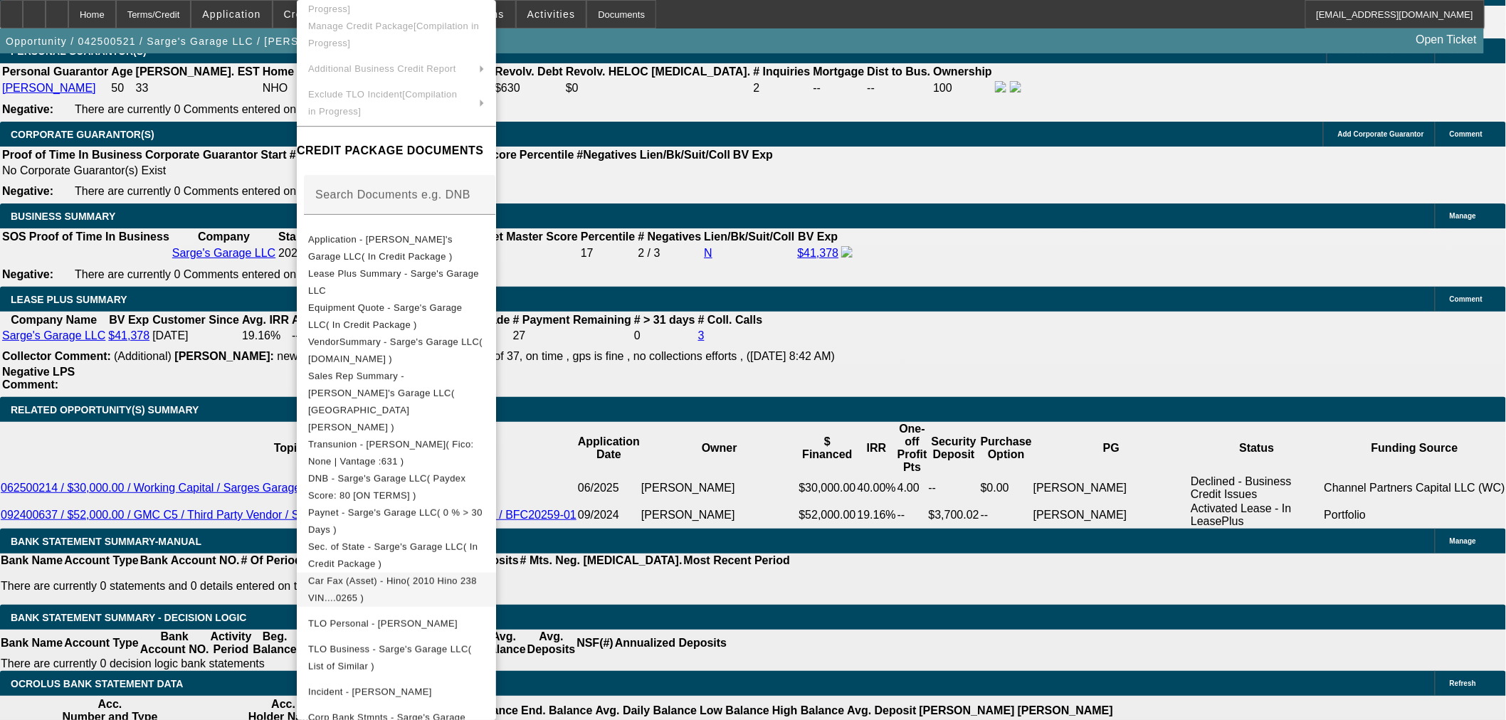 The height and width of the screenshot is (720, 1506). Describe the element at coordinates (396, 402) in the screenshot. I see `button: Sales Rep Summary - Sarge's Garage LLC( Martell, Heath )` at that location.